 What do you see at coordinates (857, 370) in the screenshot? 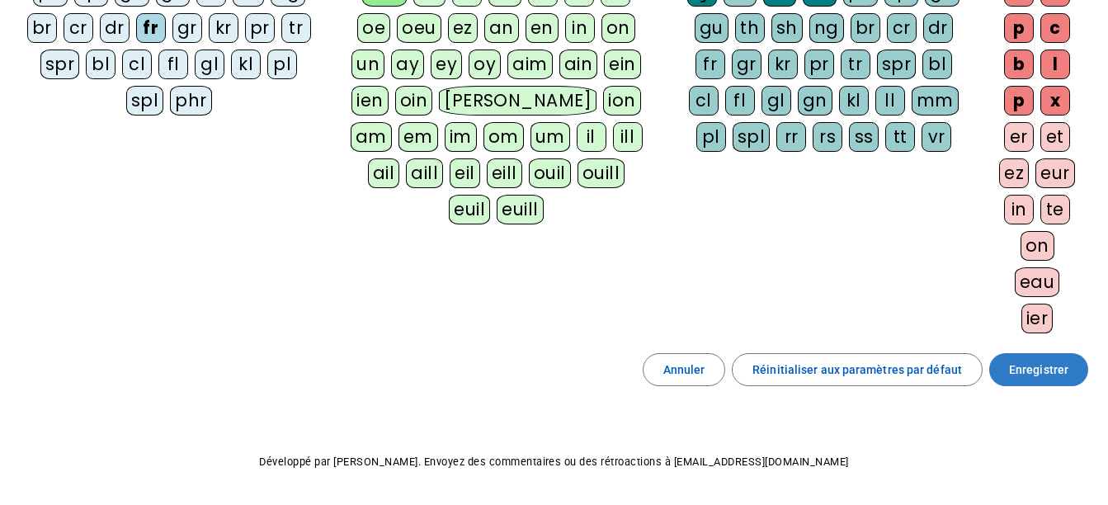
I see `button: Réinitialiser aux paramètres par défaut` at bounding box center [857, 370].